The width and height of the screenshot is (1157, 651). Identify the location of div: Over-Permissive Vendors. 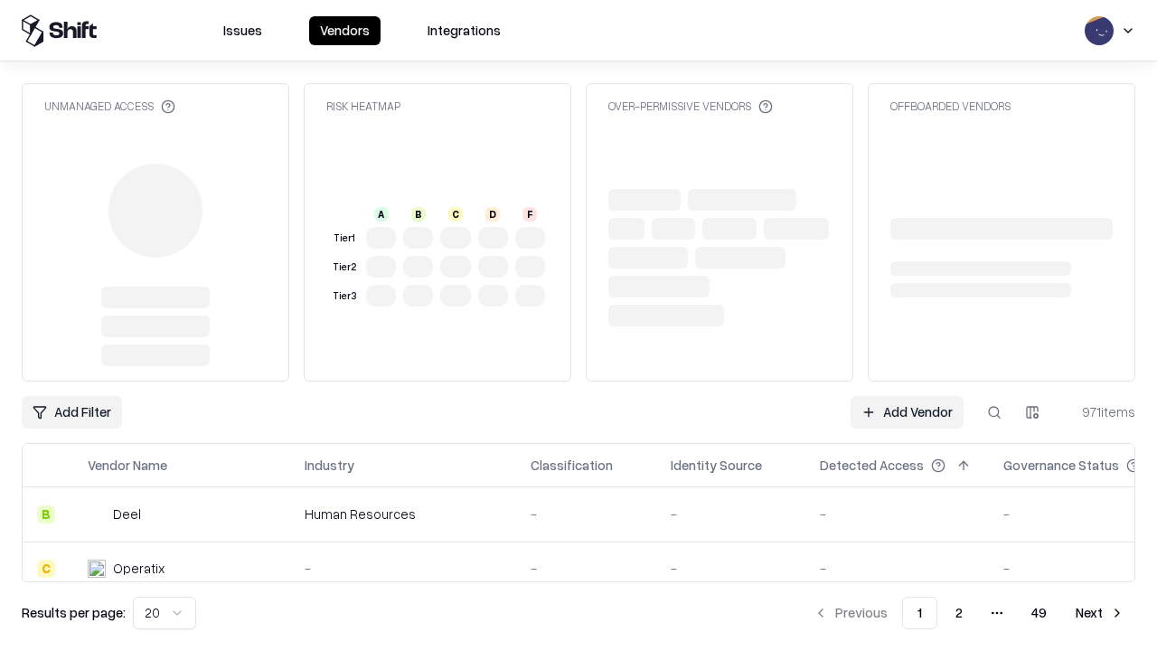
(690, 106).